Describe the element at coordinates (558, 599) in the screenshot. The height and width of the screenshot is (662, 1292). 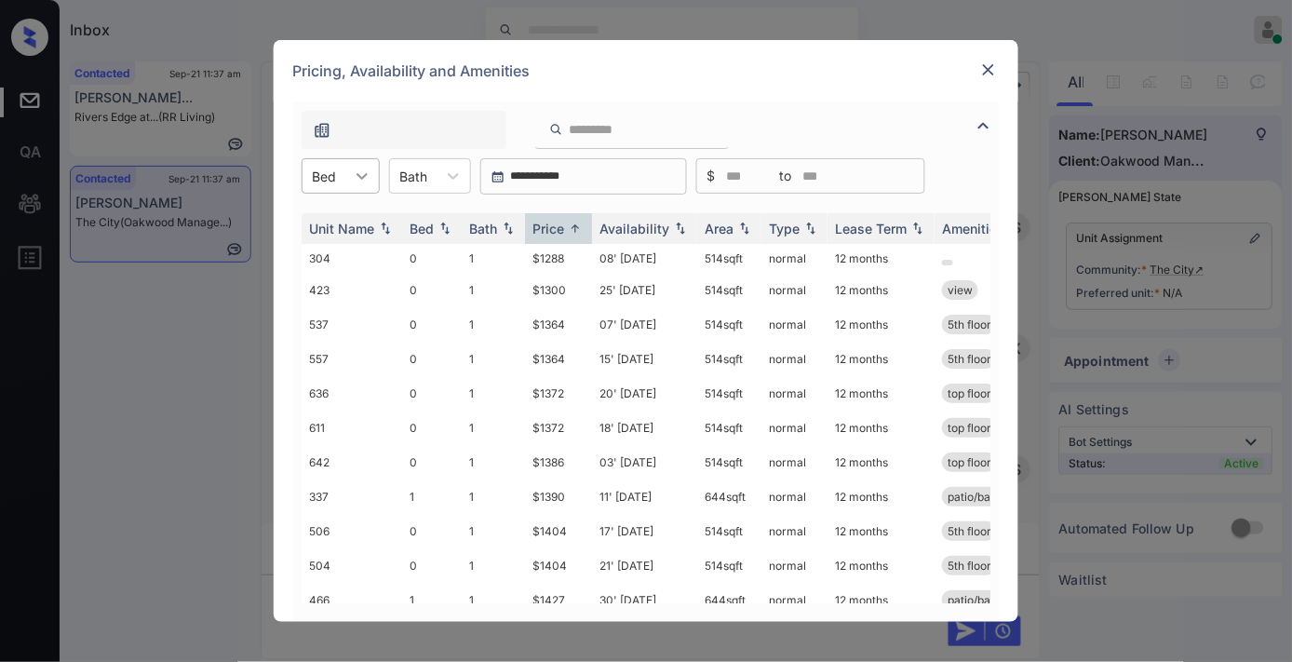
I see `td: $1427` at that location.